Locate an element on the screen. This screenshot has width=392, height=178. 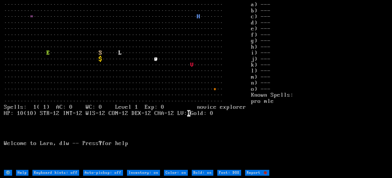
font: H is located at coordinates (199, 17).